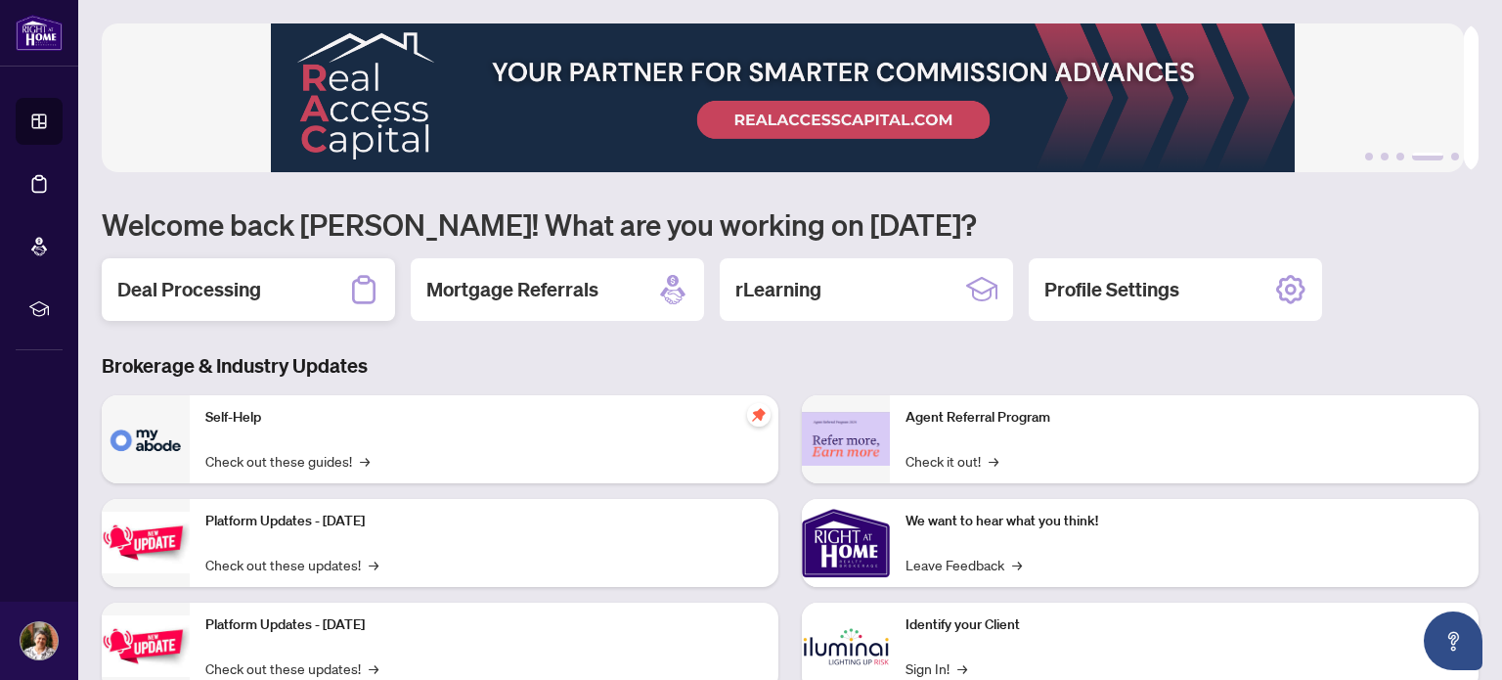  Describe the element at coordinates (790, 366) in the screenshot. I see `h3: Brokerage & Industry Updates` at that location.